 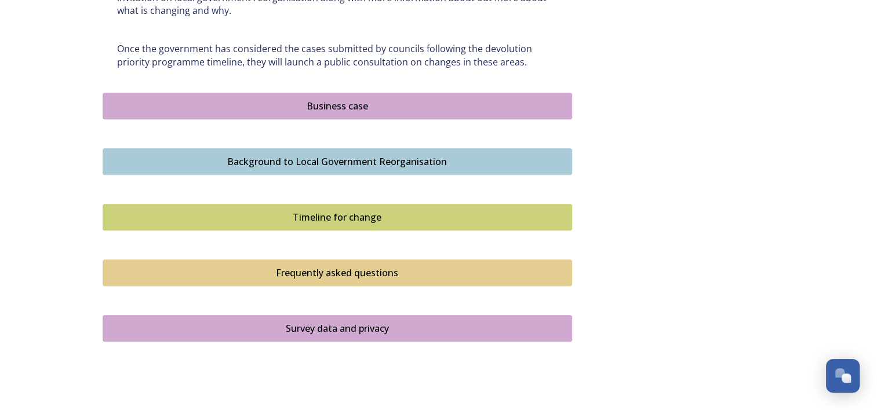 What do you see at coordinates (337, 106) in the screenshot?
I see `button: Business case` at bounding box center [337, 106].